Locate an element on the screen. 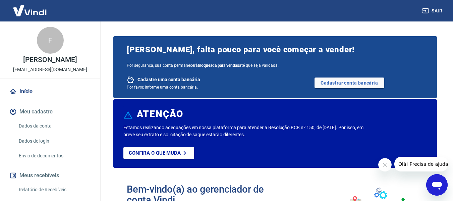 This screenshot has width=453, height=201. a: Envio de documentos is located at coordinates (54, 156).